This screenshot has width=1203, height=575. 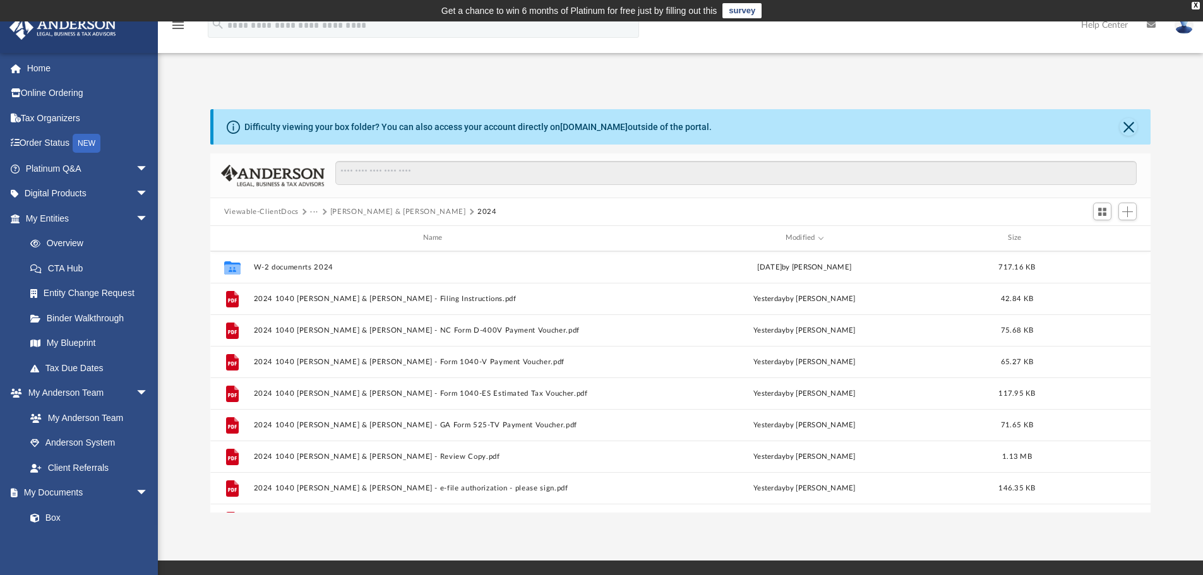 What do you see at coordinates (89, 468) in the screenshot?
I see `a: Client Referrals` at bounding box center [89, 468].